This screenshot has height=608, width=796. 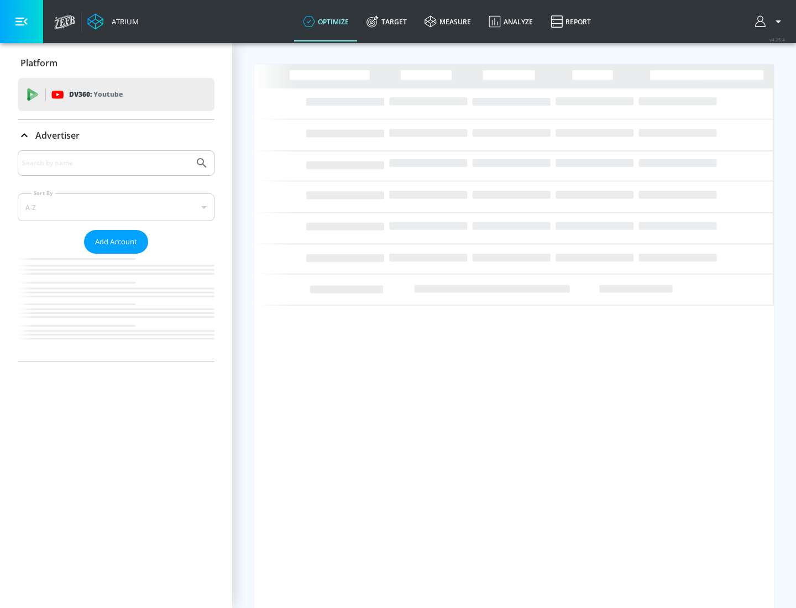 I want to click on label: Sort By, so click(x=43, y=193).